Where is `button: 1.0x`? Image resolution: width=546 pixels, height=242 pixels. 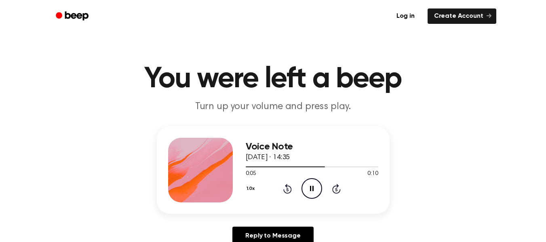 button: 1.0x is located at coordinates (252, 189).